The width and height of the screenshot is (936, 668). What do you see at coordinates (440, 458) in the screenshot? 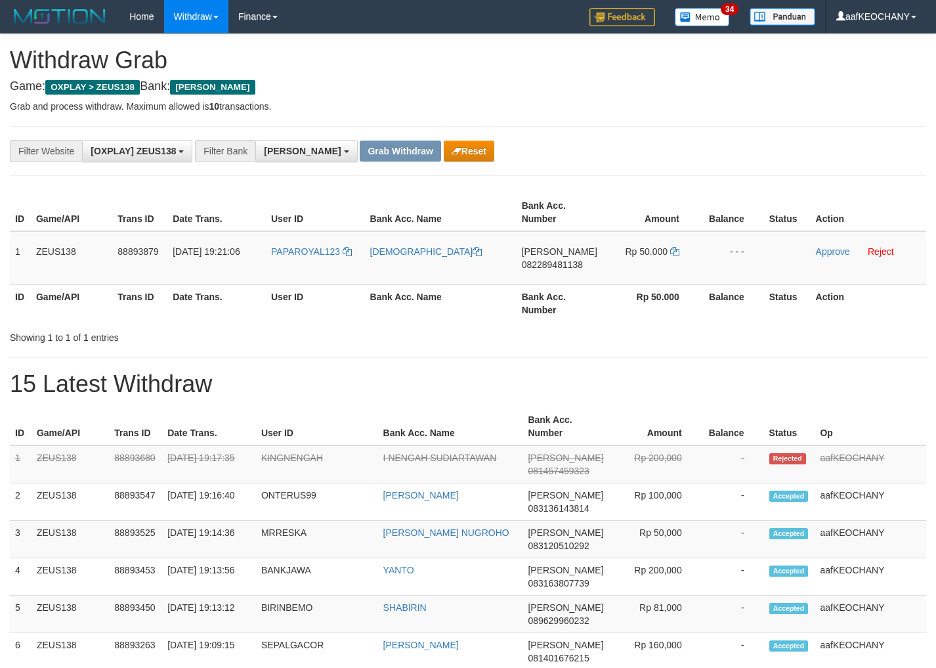
I see `a: I NENGAH SUDIARTAWAN` at bounding box center [440, 458].